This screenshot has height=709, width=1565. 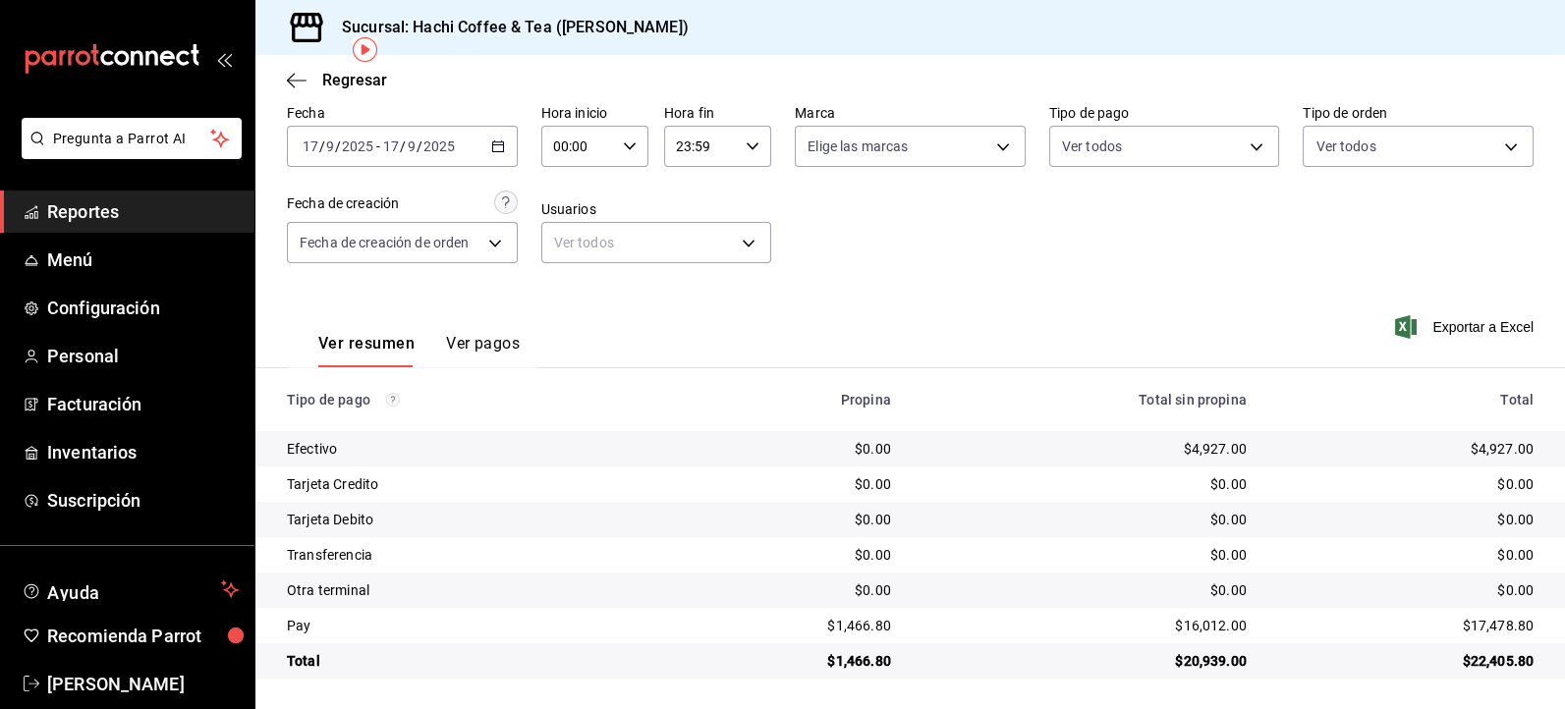 I want to click on div: $20,939.00, so click(x=1084, y=661).